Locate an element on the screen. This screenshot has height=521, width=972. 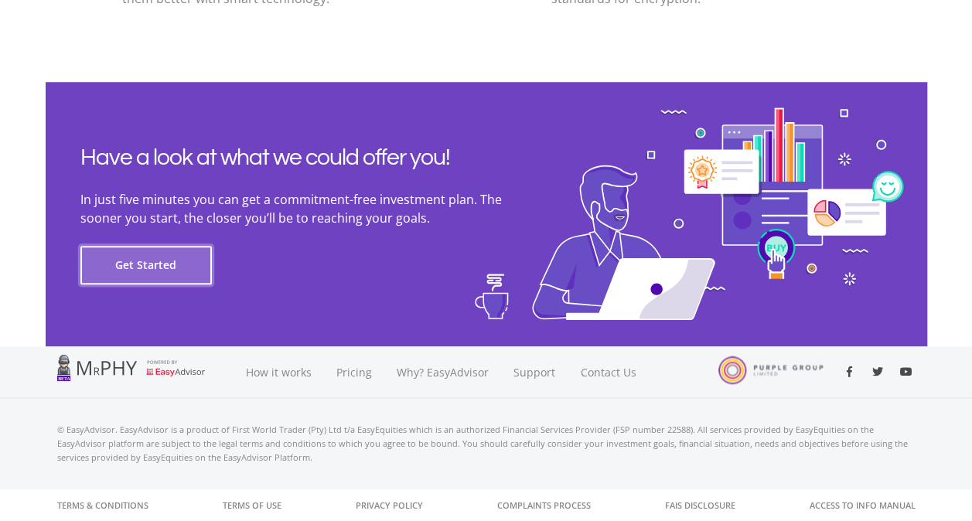
a: Support is located at coordinates (534, 372).